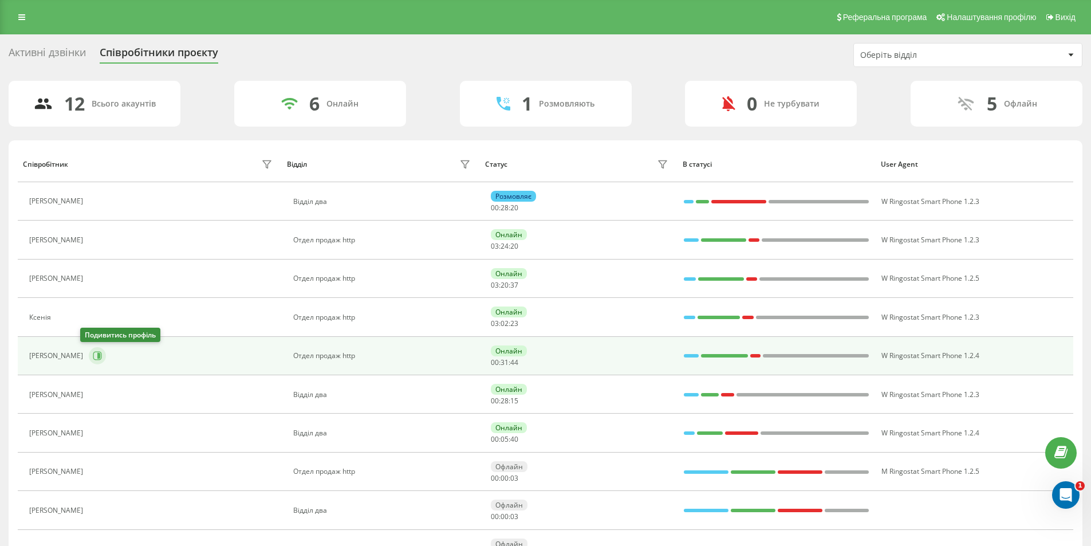 The image size is (1091, 546). What do you see at coordinates (45, 164) in the screenshot?
I see `div: Співробітник` at bounding box center [45, 164].